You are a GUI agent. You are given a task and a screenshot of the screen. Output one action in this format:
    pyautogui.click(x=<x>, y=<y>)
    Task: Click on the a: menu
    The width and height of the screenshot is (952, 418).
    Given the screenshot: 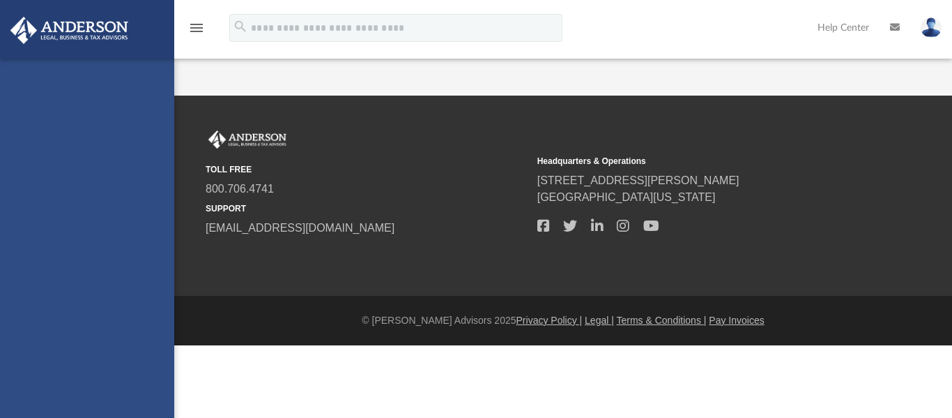 What is the action you would take?
    pyautogui.click(x=197, y=31)
    